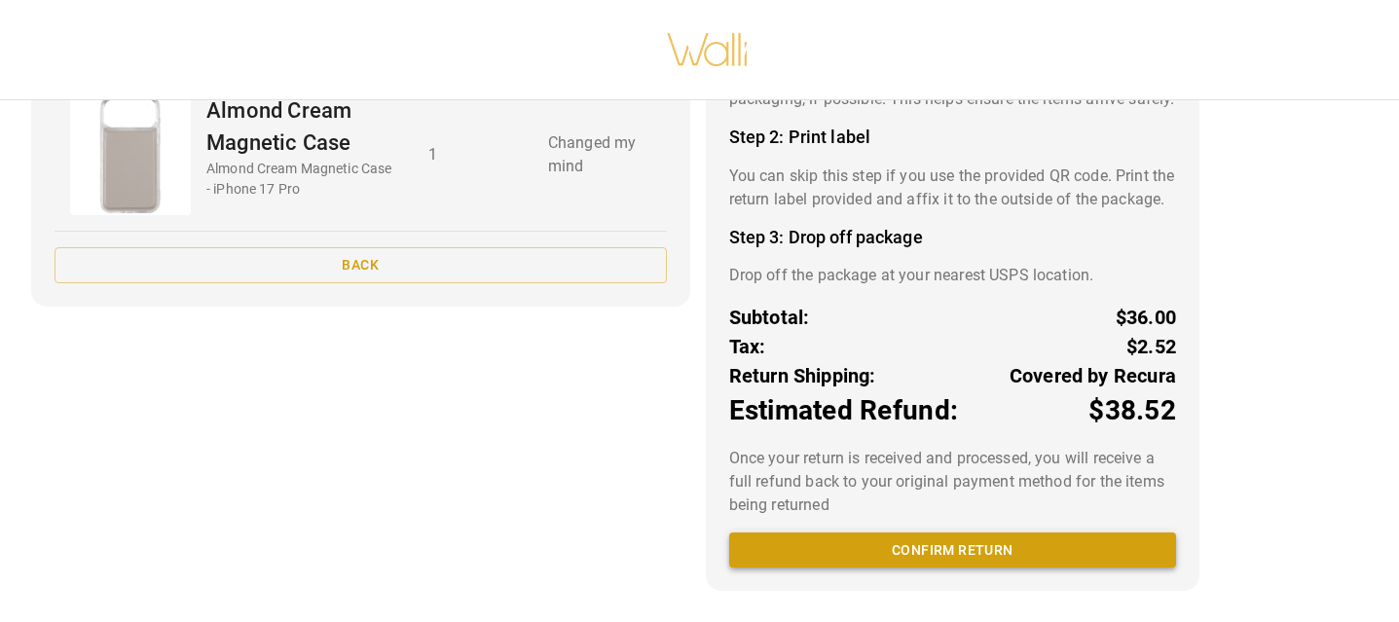 The width and height of the screenshot is (1399, 622). What do you see at coordinates (952, 275) in the screenshot?
I see `p: Drop off the package at your nearest USPS location.` at bounding box center [952, 275].